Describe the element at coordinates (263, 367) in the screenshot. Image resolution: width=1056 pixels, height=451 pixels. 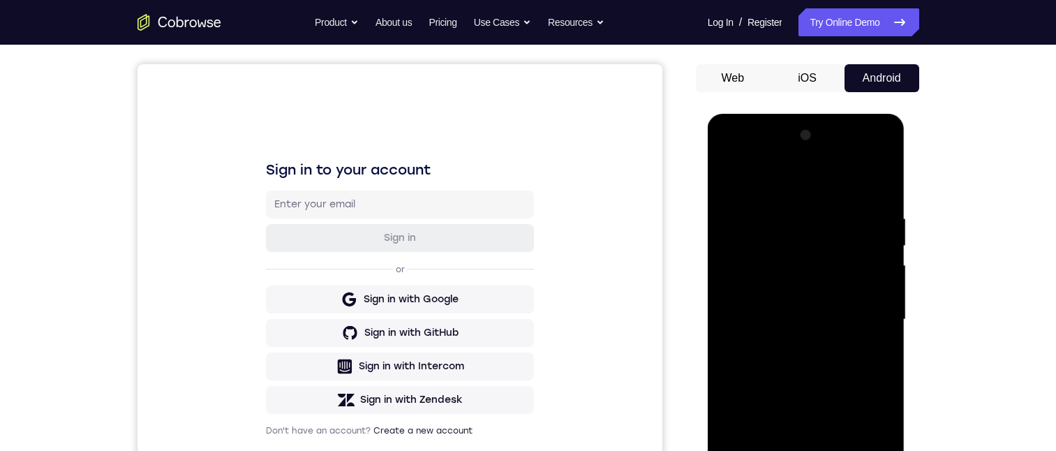
I see `p: Don't have an account?` at that location.